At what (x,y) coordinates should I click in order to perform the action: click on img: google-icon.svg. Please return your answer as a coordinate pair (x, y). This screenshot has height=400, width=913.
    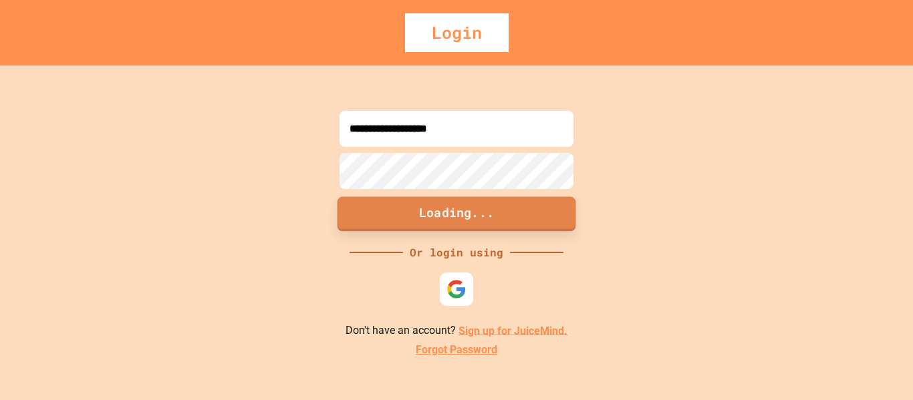
    Looking at the image, I should click on (456, 289).